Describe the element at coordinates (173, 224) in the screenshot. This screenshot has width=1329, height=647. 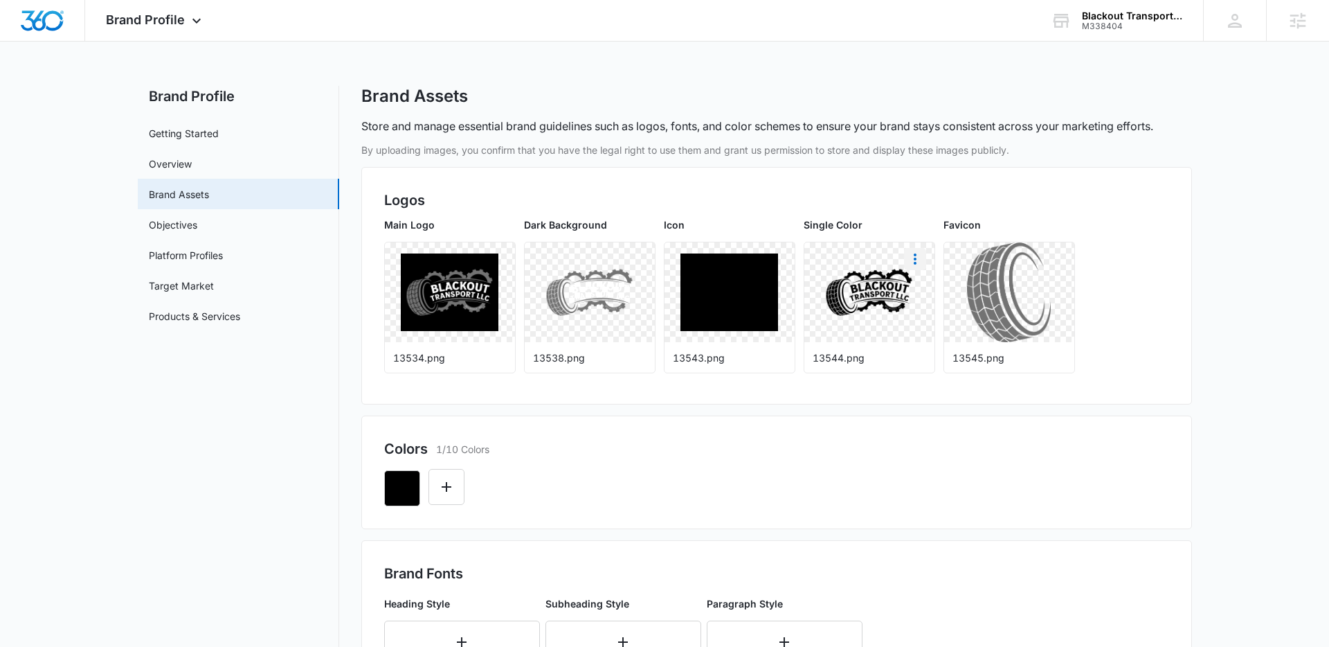
I see `a: Objectives` at that location.